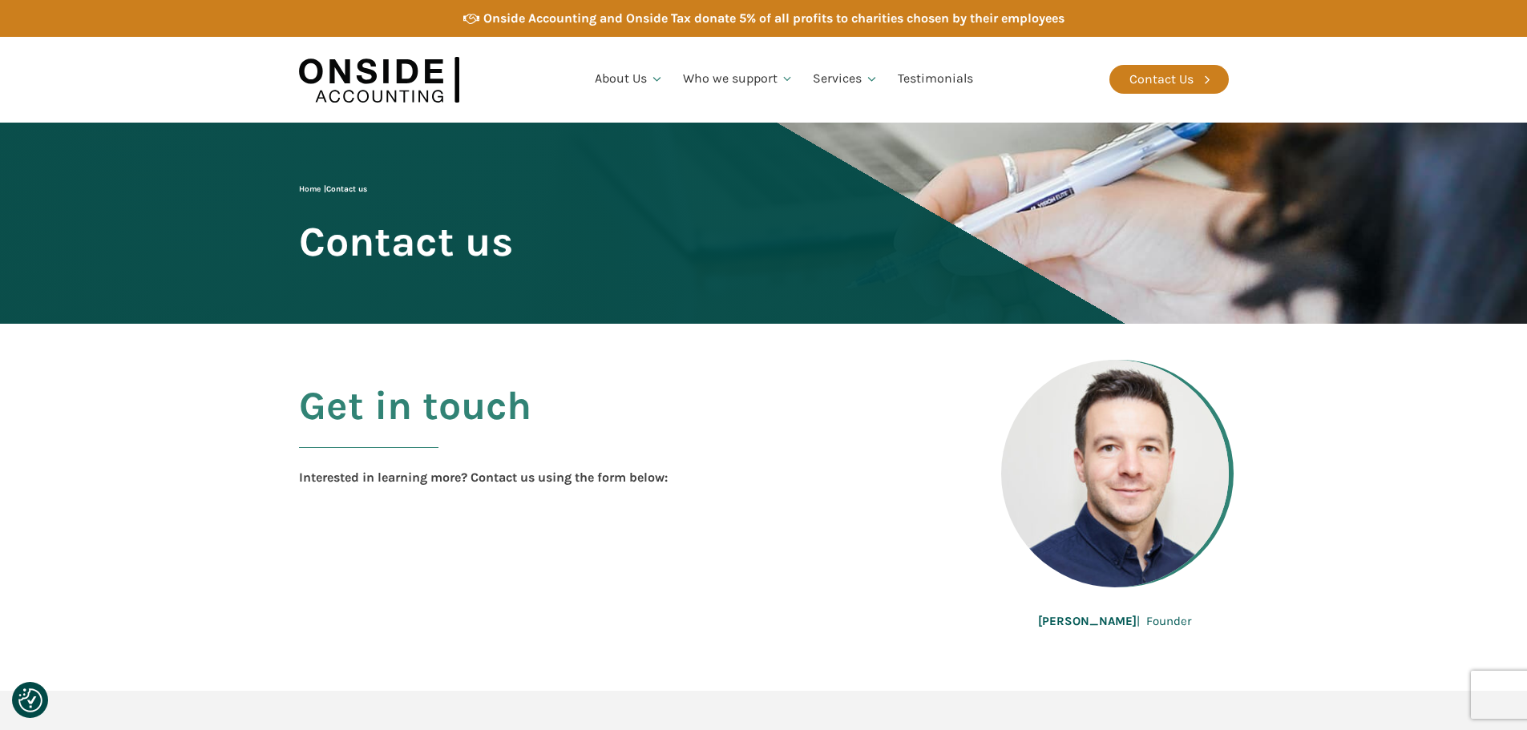  Describe the element at coordinates (483, 478) in the screenshot. I see `div: Interested in learning more? Contact us using the form below:` at that location.